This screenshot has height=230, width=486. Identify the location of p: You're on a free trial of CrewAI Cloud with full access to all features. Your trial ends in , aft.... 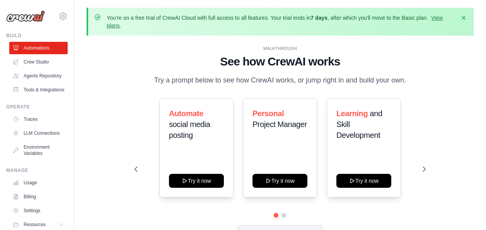
(281, 22).